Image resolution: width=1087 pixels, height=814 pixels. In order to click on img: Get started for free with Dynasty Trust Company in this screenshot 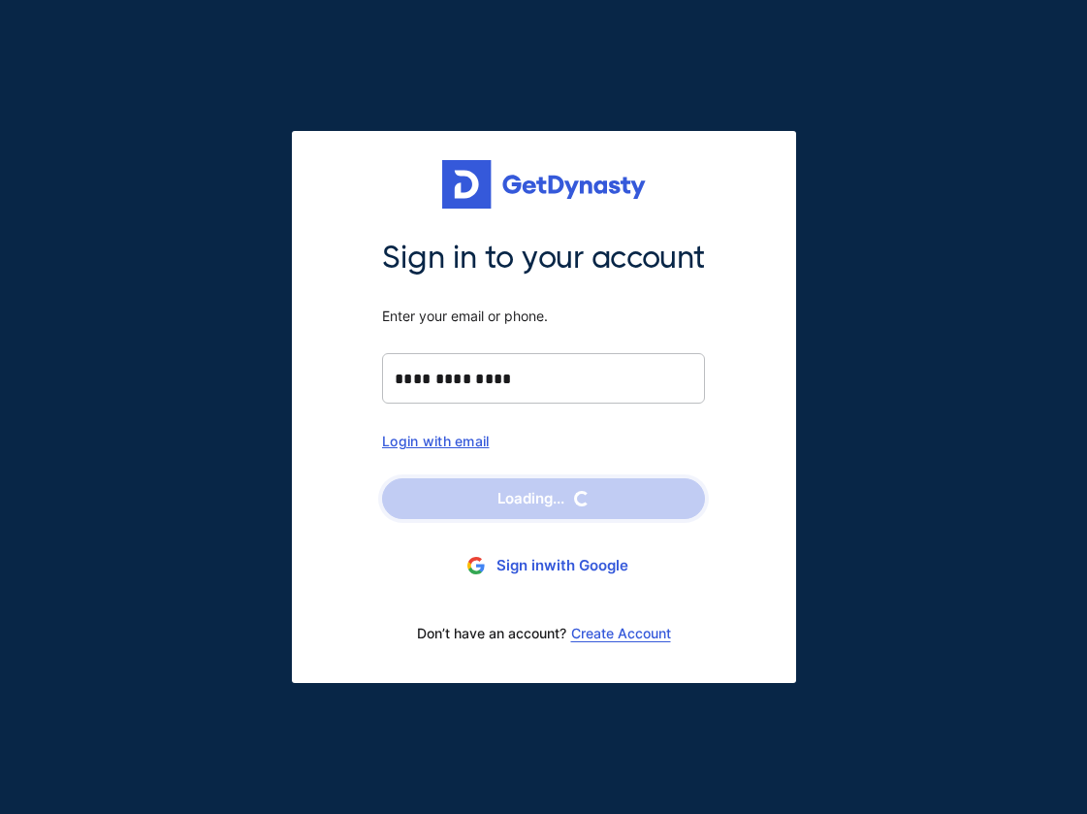, I will do `click(544, 184)`.